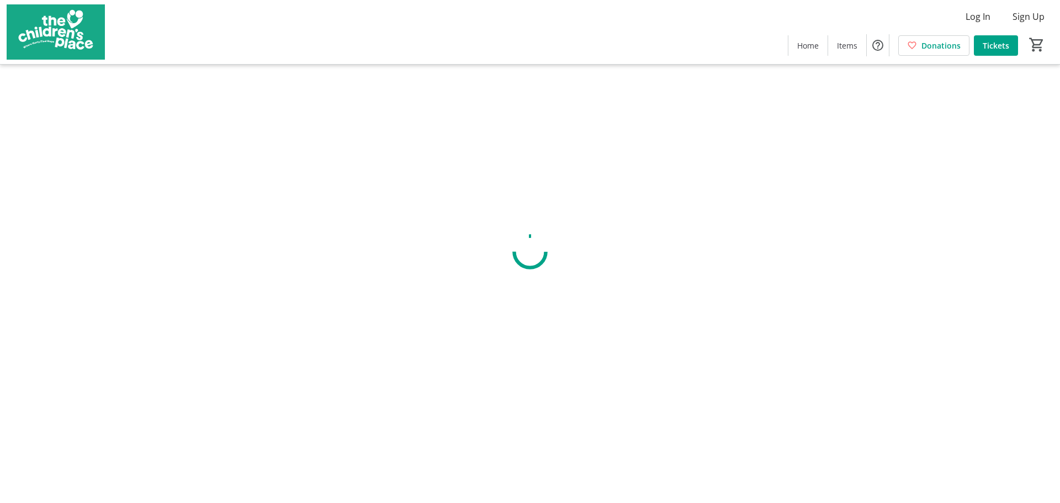  What do you see at coordinates (1036, 45) in the screenshot?
I see `button: Cart` at bounding box center [1036, 45].